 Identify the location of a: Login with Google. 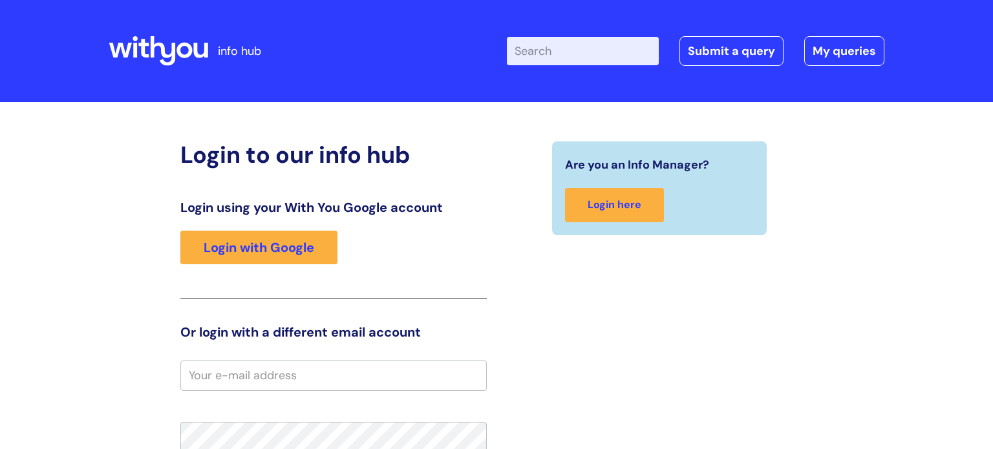
(259, 248).